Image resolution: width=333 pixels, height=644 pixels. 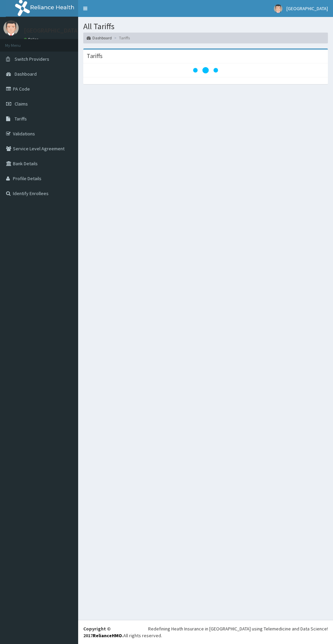 I want to click on a: RelianceHMO, so click(x=107, y=636).